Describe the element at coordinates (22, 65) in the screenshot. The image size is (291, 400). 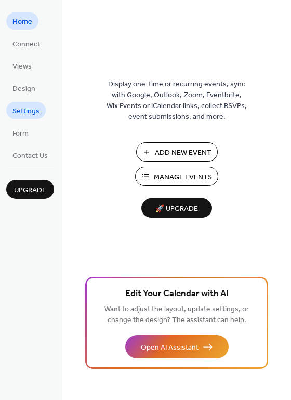
I see `a: Views` at that location.